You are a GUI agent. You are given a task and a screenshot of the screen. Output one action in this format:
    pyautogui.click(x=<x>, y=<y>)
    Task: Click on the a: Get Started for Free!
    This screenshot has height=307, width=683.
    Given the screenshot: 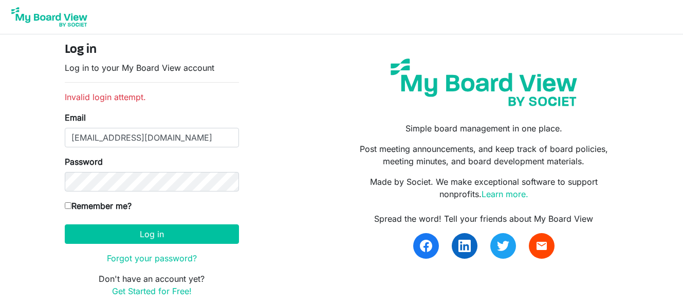 What is the action you would take?
    pyautogui.click(x=152, y=291)
    